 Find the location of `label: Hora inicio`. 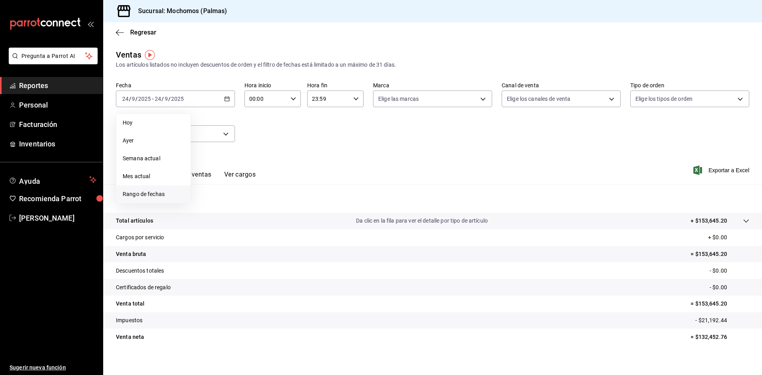

label: Hora inicio is located at coordinates (273, 85).